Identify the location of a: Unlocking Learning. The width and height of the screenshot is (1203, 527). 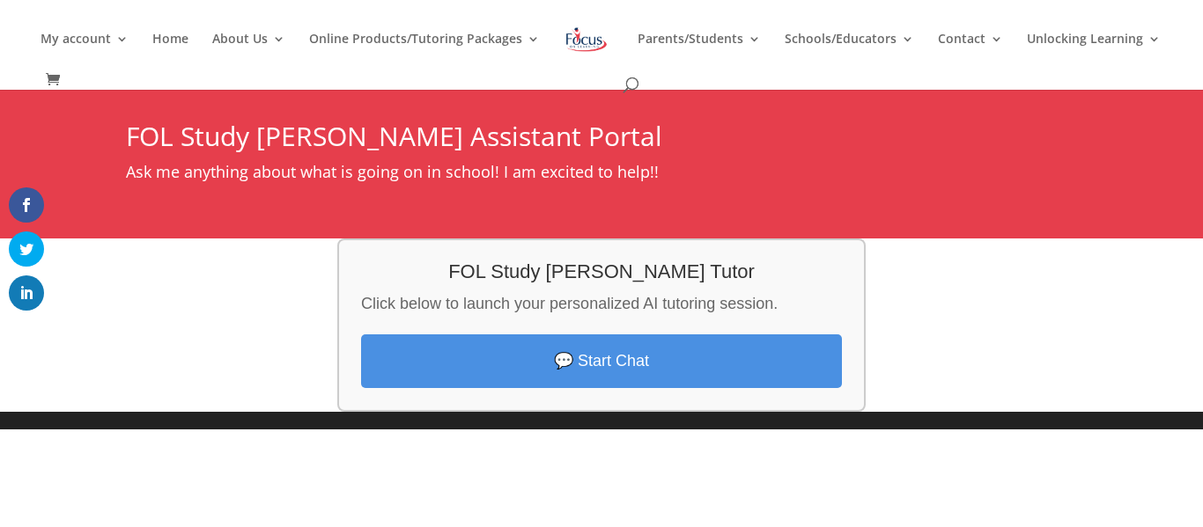
(1093, 53).